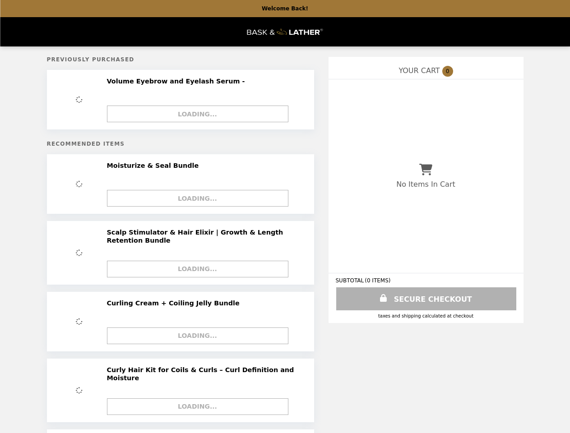  What do you see at coordinates (447, 71) in the screenshot?
I see `span: 0` at bounding box center [447, 71].